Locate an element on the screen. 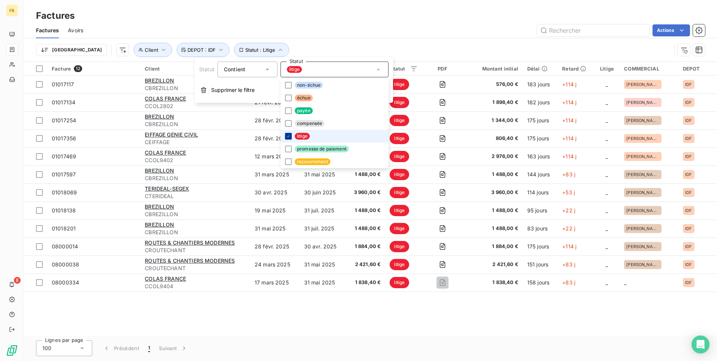  span: 806,40 € is located at coordinates (493, 138).